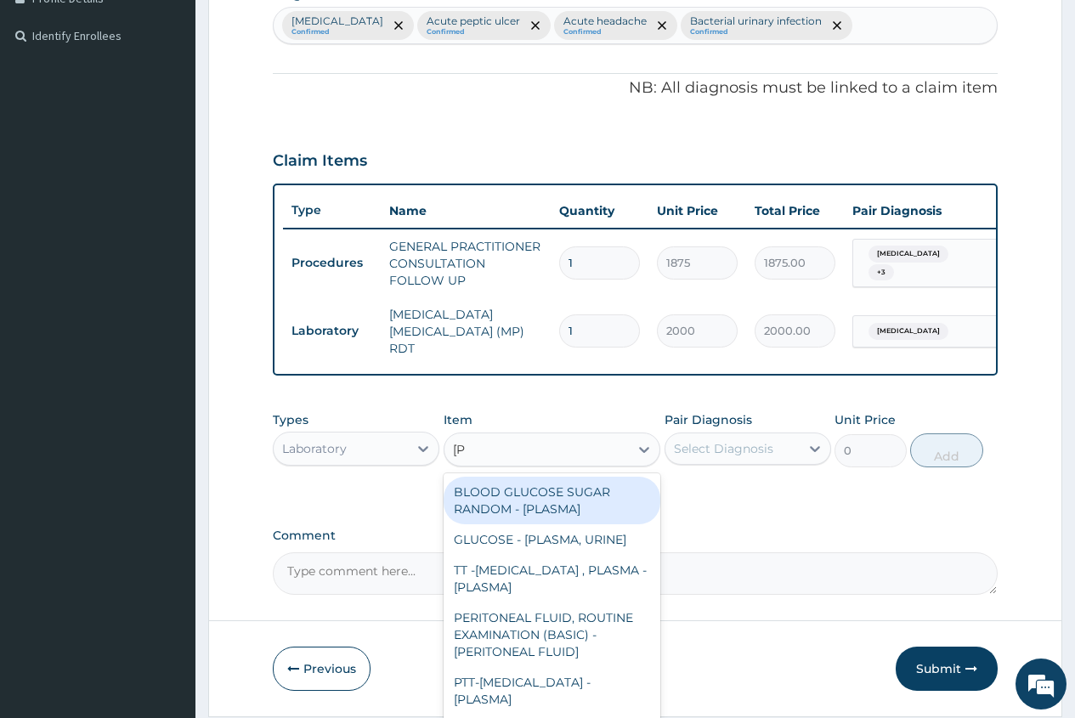  Describe the element at coordinates (466, 263) in the screenshot. I see `td: GENERAL PRACTITIONER CONSULTATION FOLLOW UP` at that location.